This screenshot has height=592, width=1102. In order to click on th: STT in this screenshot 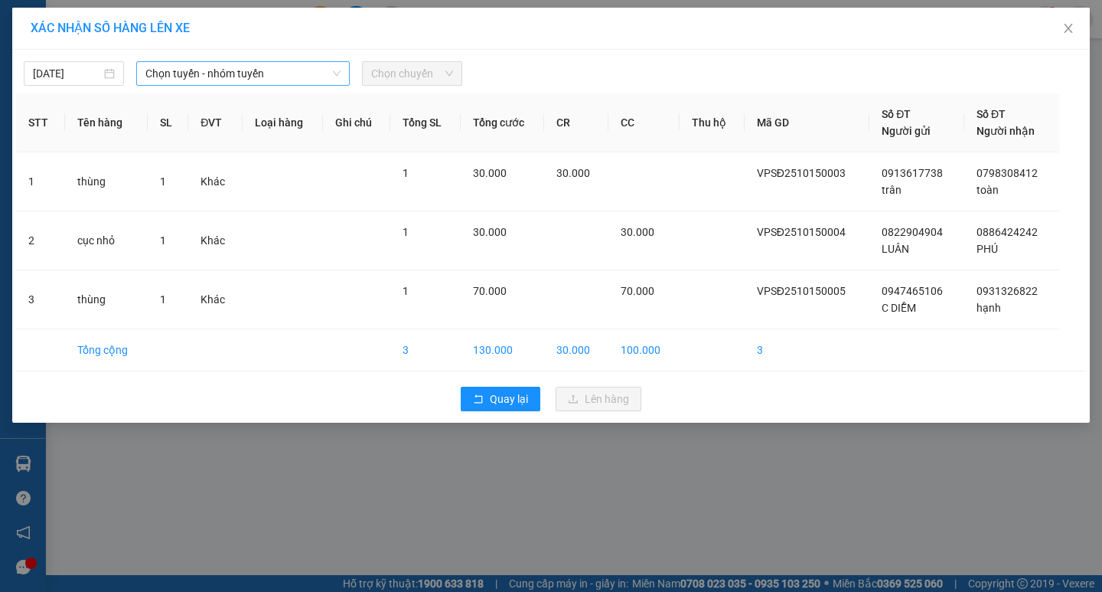, I will do `click(41, 122)`.